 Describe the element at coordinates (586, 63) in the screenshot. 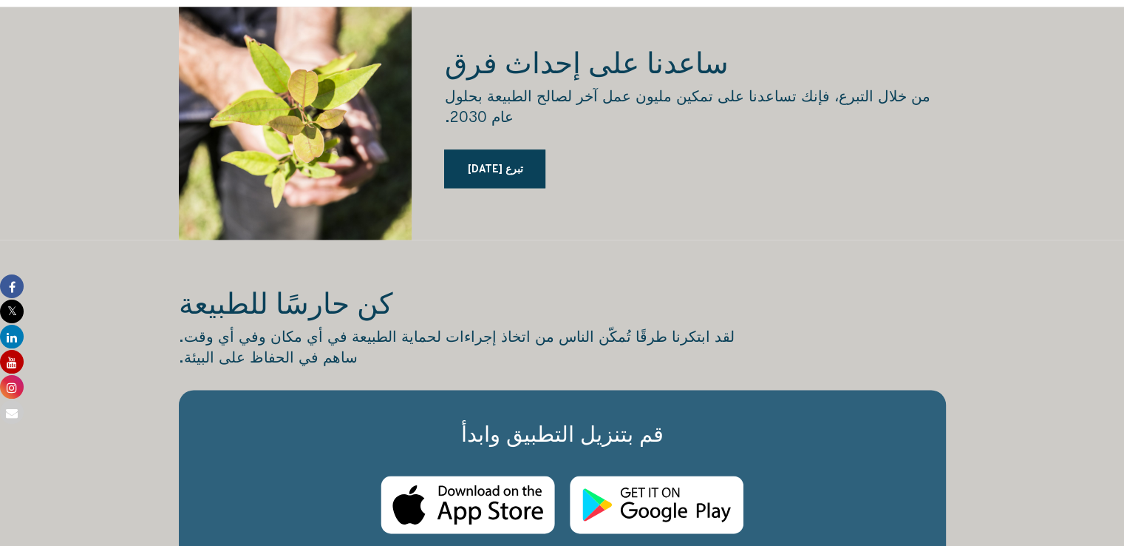

I see `font: ساعدنا على إحداث فرق` at that location.